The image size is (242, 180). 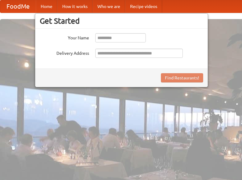 What do you see at coordinates (109, 6) in the screenshot?
I see `a: Who we are` at bounding box center [109, 6].